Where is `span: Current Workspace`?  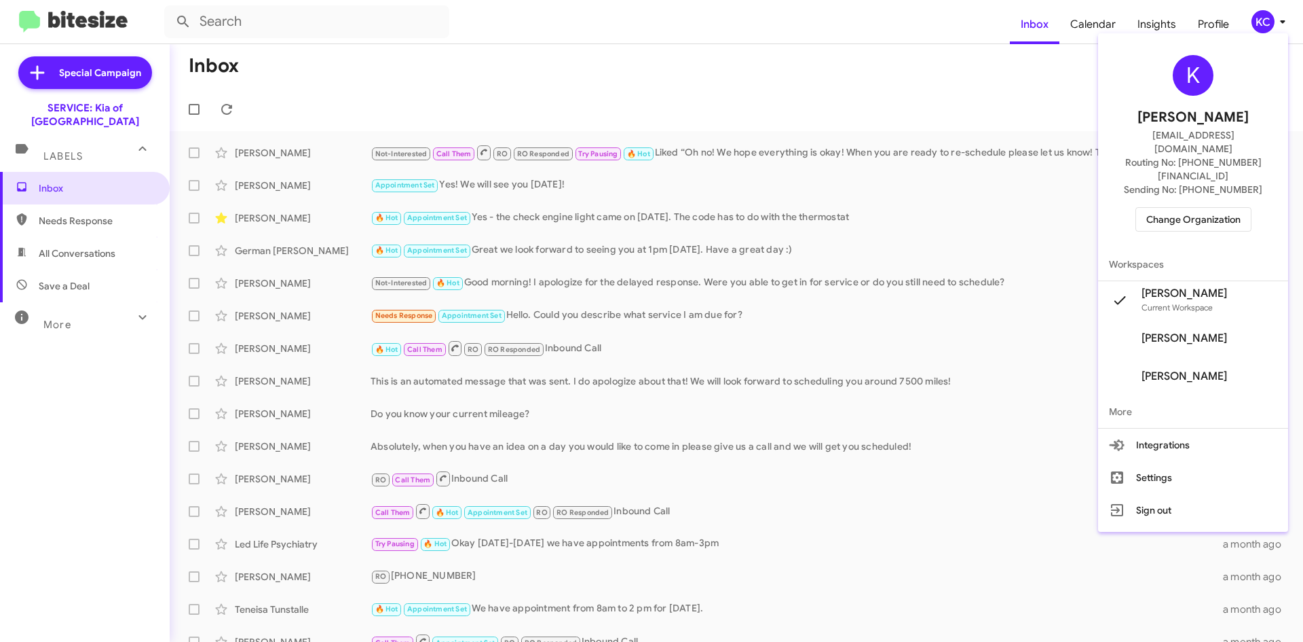
span: Current Workspace is located at coordinates (1177, 307).